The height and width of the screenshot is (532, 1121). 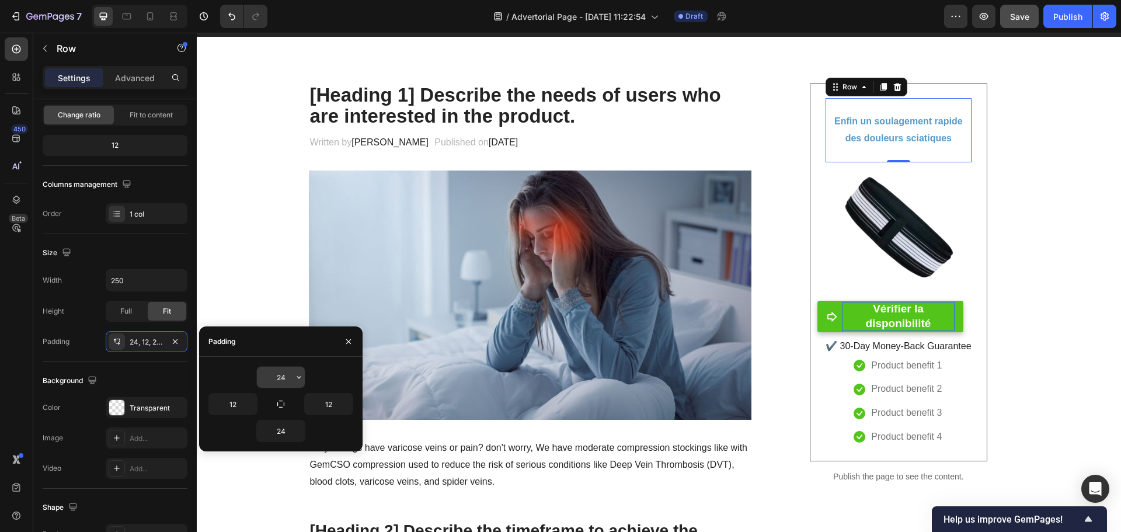 What do you see at coordinates (243, 16) in the screenshot?
I see `div: Undo/Redo` at bounding box center [243, 16].